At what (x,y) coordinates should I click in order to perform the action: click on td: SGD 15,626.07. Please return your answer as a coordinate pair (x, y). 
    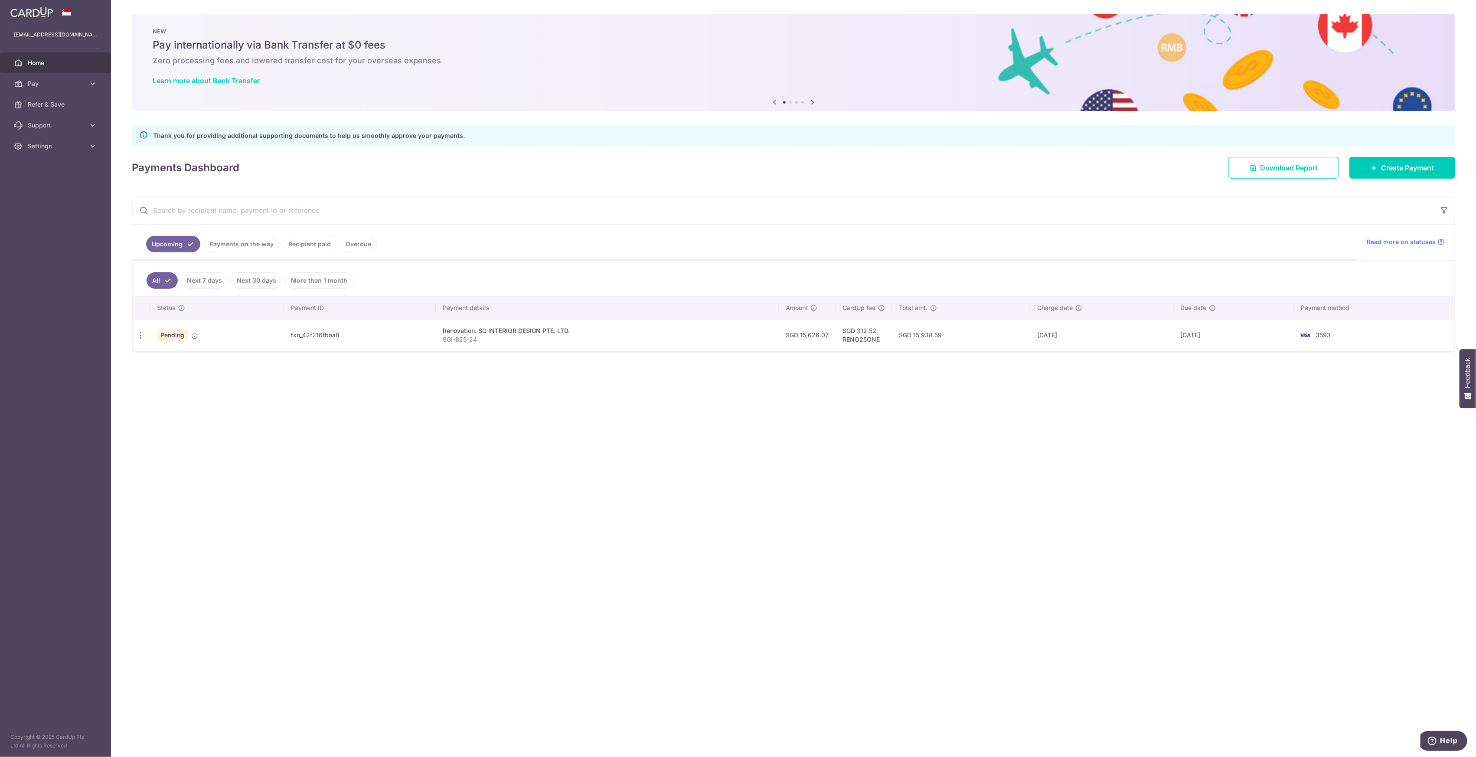
    Looking at the image, I should click on (807, 335).